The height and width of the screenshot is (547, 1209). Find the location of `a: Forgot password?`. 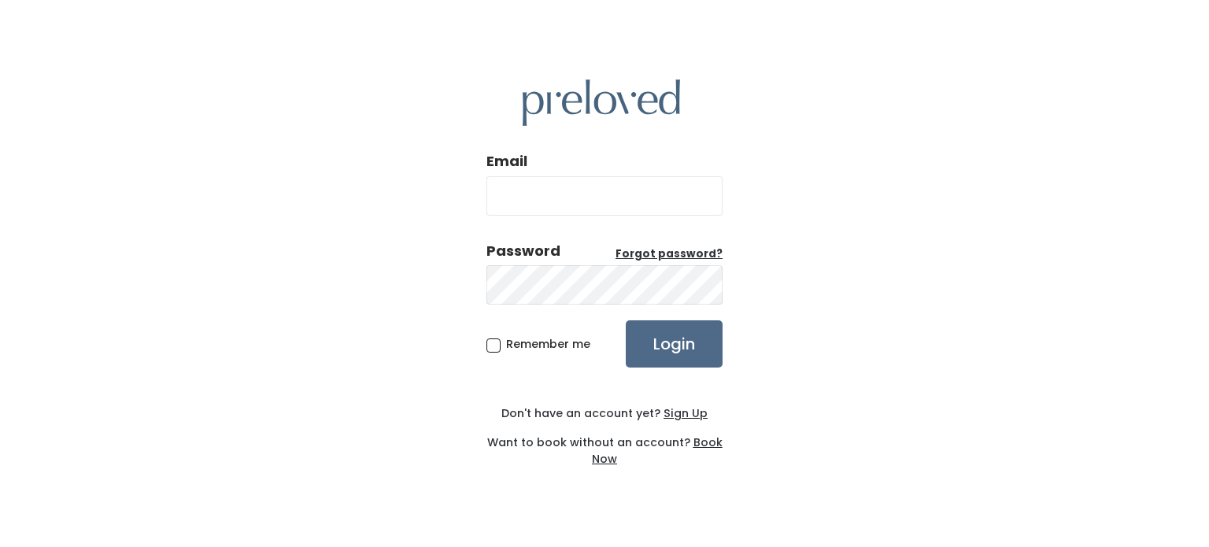

a: Forgot password? is located at coordinates (669, 254).